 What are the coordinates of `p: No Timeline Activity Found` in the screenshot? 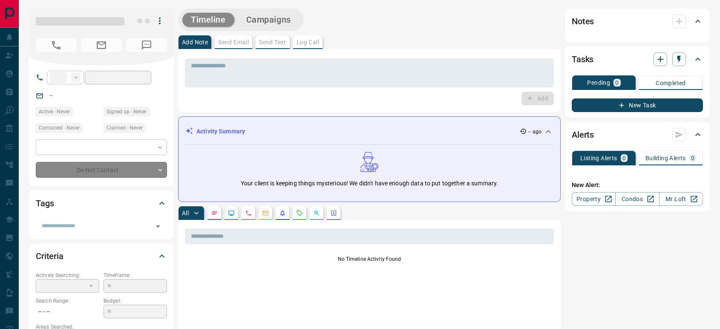 It's located at (370, 259).